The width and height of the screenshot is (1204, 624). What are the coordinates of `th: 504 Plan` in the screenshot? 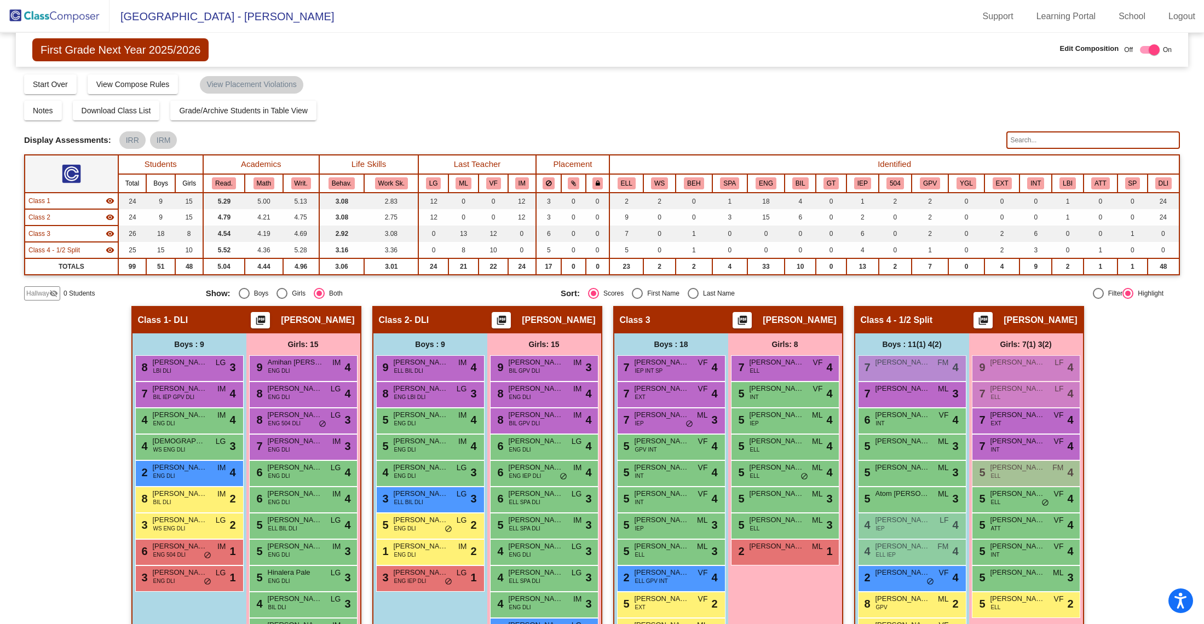 It's located at (895, 183).